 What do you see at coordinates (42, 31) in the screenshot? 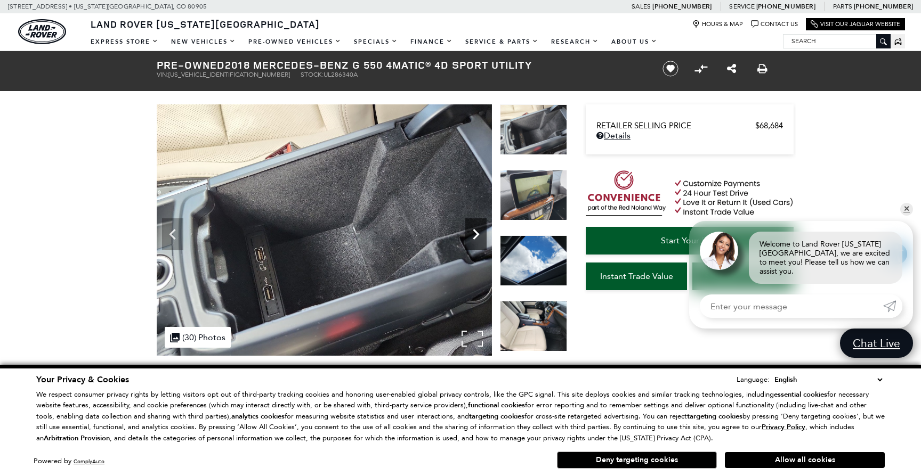
I see `a: land-rover` at bounding box center [42, 31].